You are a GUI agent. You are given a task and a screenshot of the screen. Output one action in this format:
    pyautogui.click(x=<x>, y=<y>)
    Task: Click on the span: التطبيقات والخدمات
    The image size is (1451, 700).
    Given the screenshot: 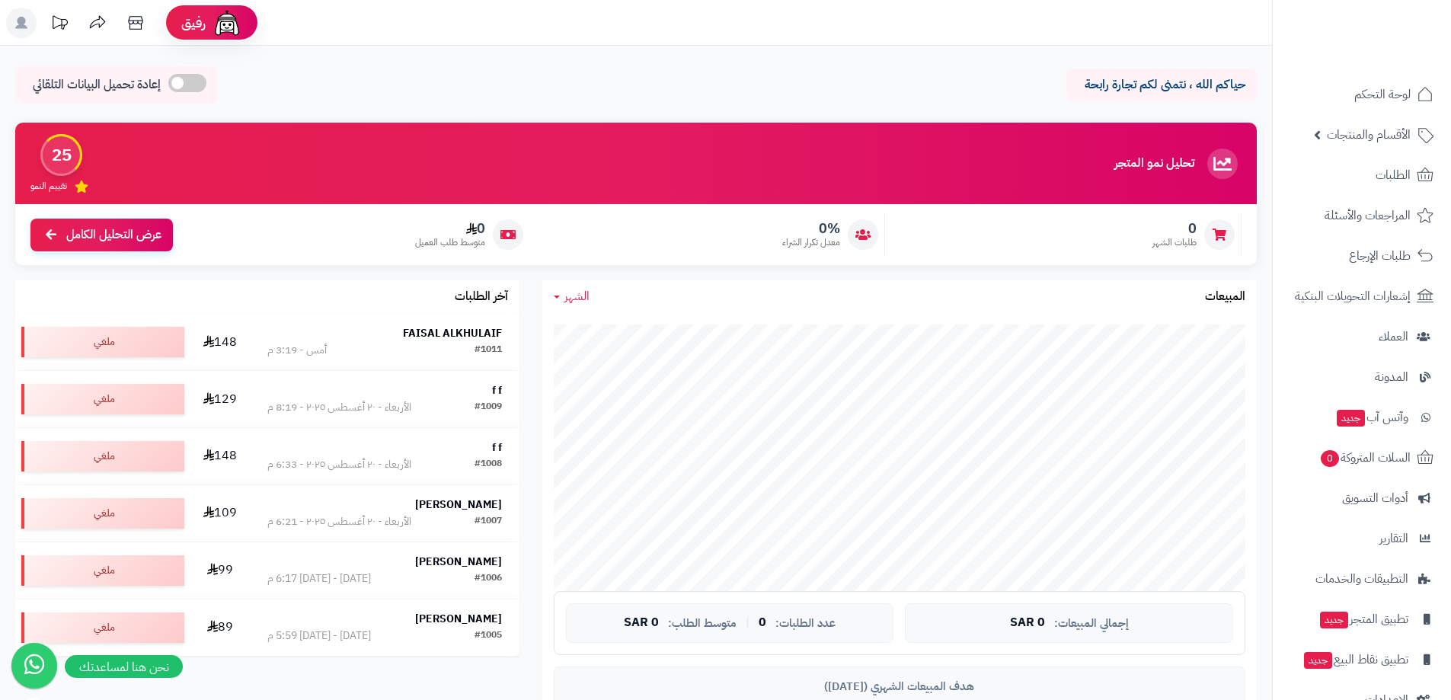 What is the action you would take?
    pyautogui.click(x=1362, y=579)
    